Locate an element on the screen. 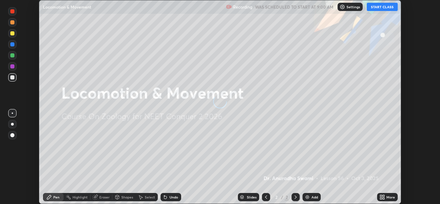 The image size is (440, 204). h5: WAS SCHEDULED TO START AT 9:00 AM is located at coordinates (294, 7).